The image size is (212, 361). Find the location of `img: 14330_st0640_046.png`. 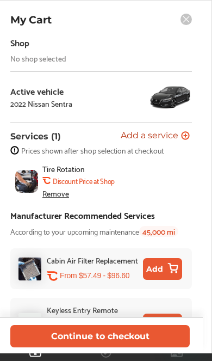

img: 14330_st0640_046.png is located at coordinates (170, 97).